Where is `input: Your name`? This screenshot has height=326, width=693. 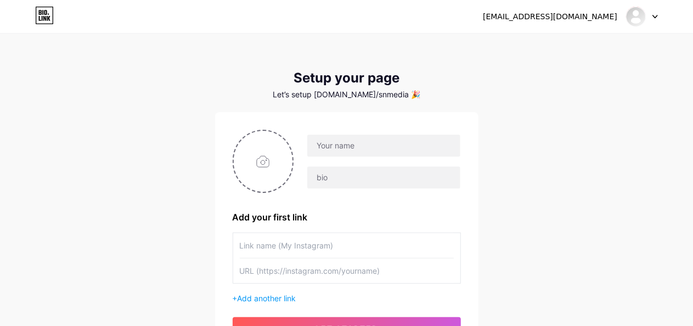
input: Your name is located at coordinates (384, 145).